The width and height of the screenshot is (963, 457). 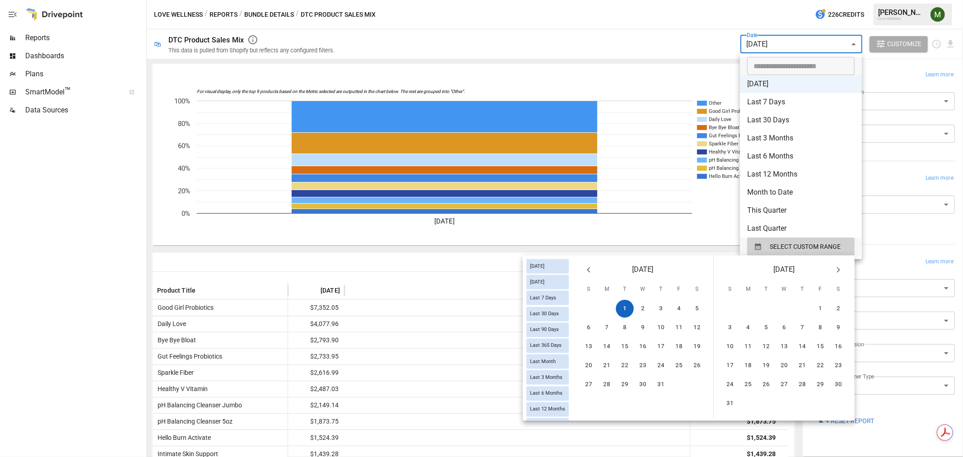 What do you see at coordinates (801, 246) in the screenshot?
I see `button: SELECT CUSTOM RANGE` at bounding box center [801, 246].